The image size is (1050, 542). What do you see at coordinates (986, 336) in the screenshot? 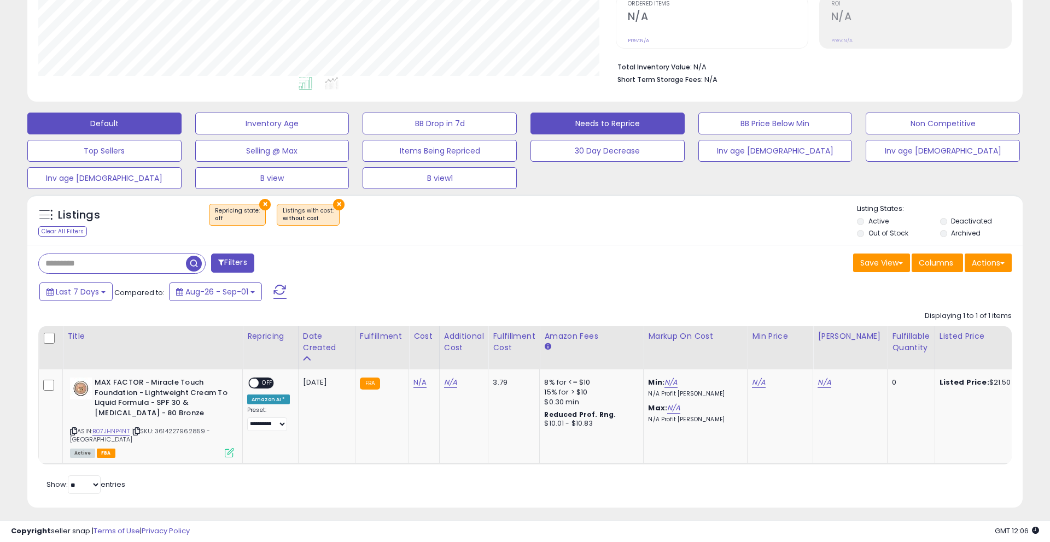
I see `div: Listed Price` at bounding box center [986, 336].